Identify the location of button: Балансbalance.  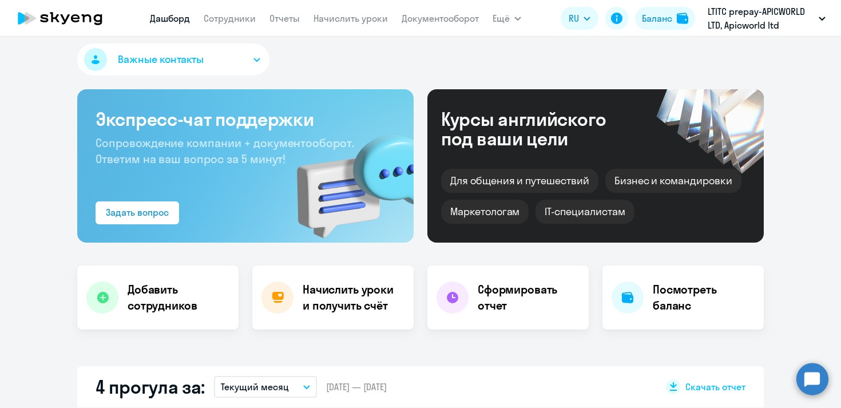
(665, 18).